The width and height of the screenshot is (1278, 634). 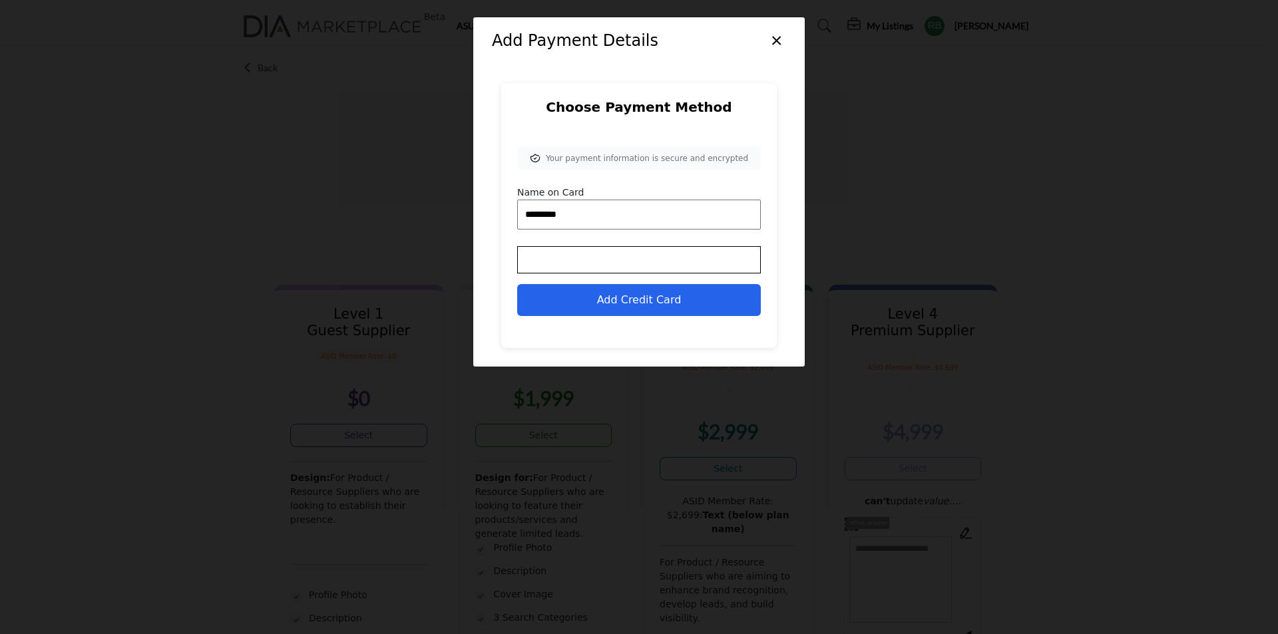 What do you see at coordinates (647, 158) in the screenshot?
I see `span: Your payment information is secure and encrypted` at bounding box center [647, 158].